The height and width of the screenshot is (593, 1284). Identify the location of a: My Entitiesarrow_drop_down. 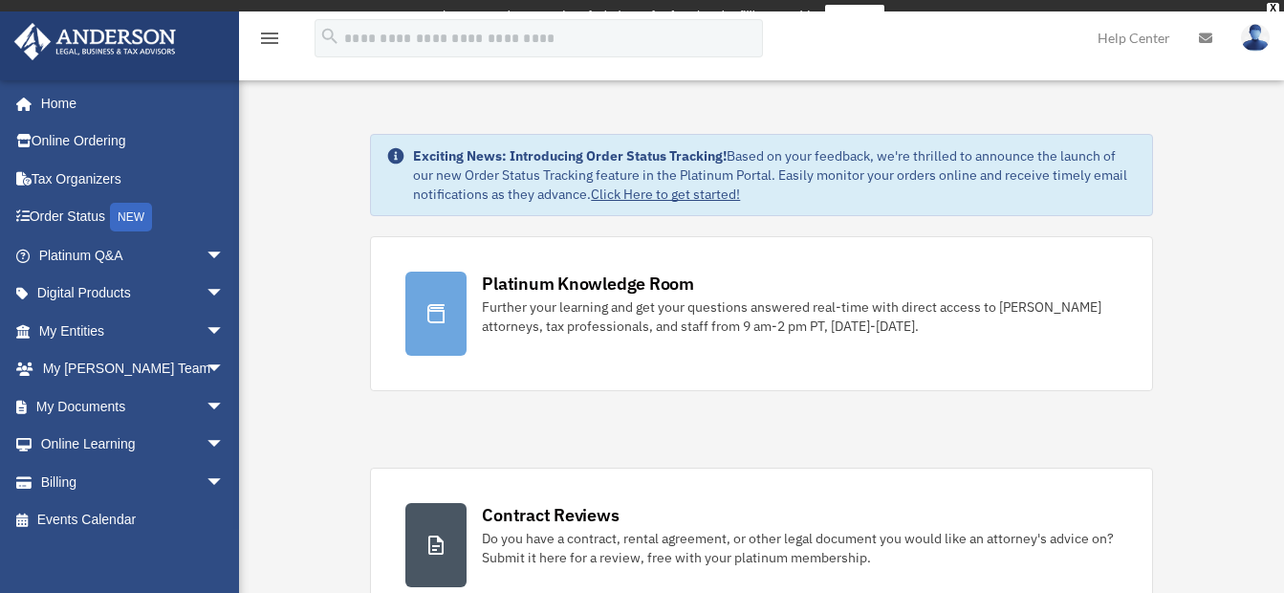
(133, 331).